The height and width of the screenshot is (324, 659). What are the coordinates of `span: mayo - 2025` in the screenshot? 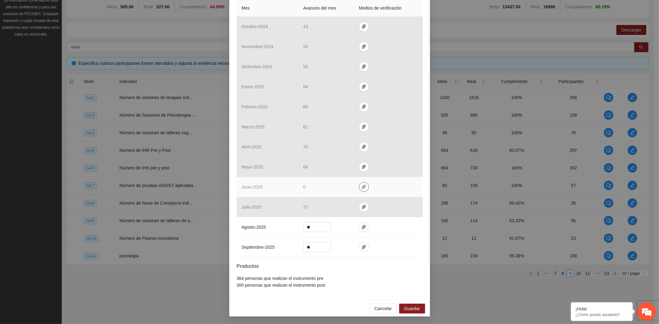 It's located at (252, 167).